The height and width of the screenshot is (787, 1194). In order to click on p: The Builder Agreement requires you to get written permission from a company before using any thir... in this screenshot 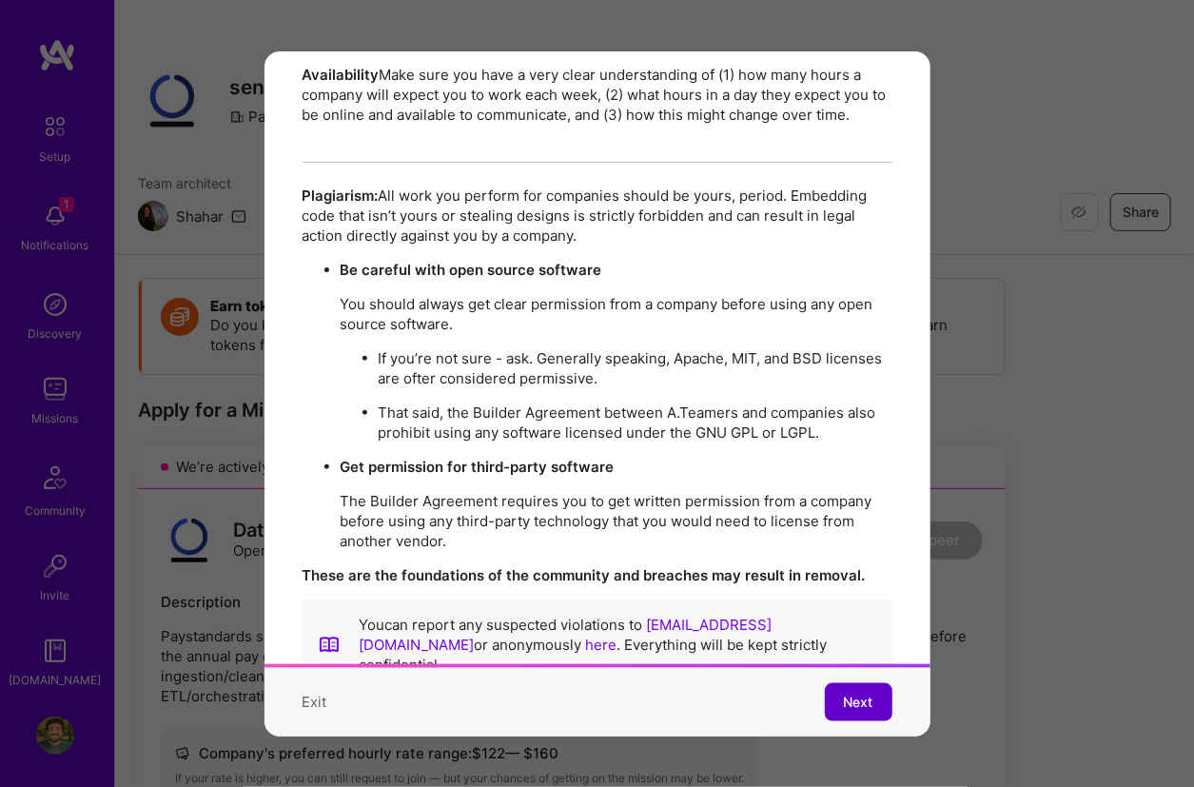, I will do `click(617, 521)`.